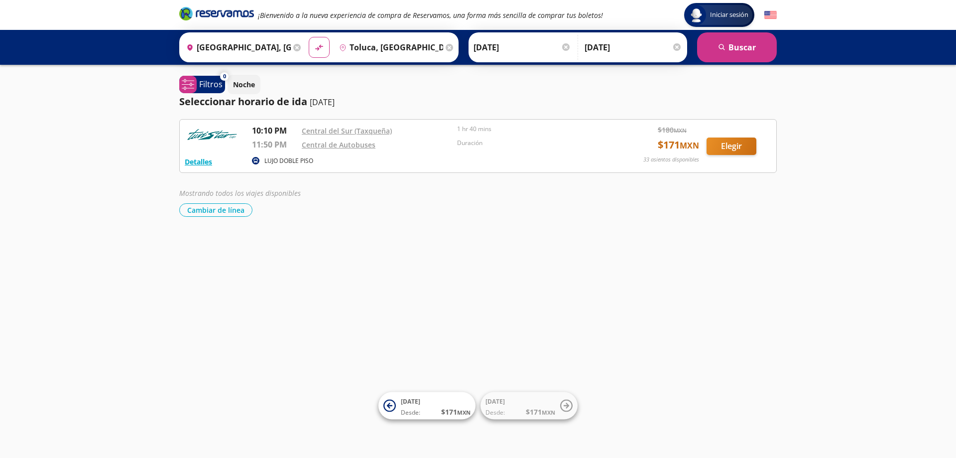 The height and width of the screenshot is (458, 956). Describe the element at coordinates (237, 47) in the screenshot. I see `input: Buscar Origen` at that location.